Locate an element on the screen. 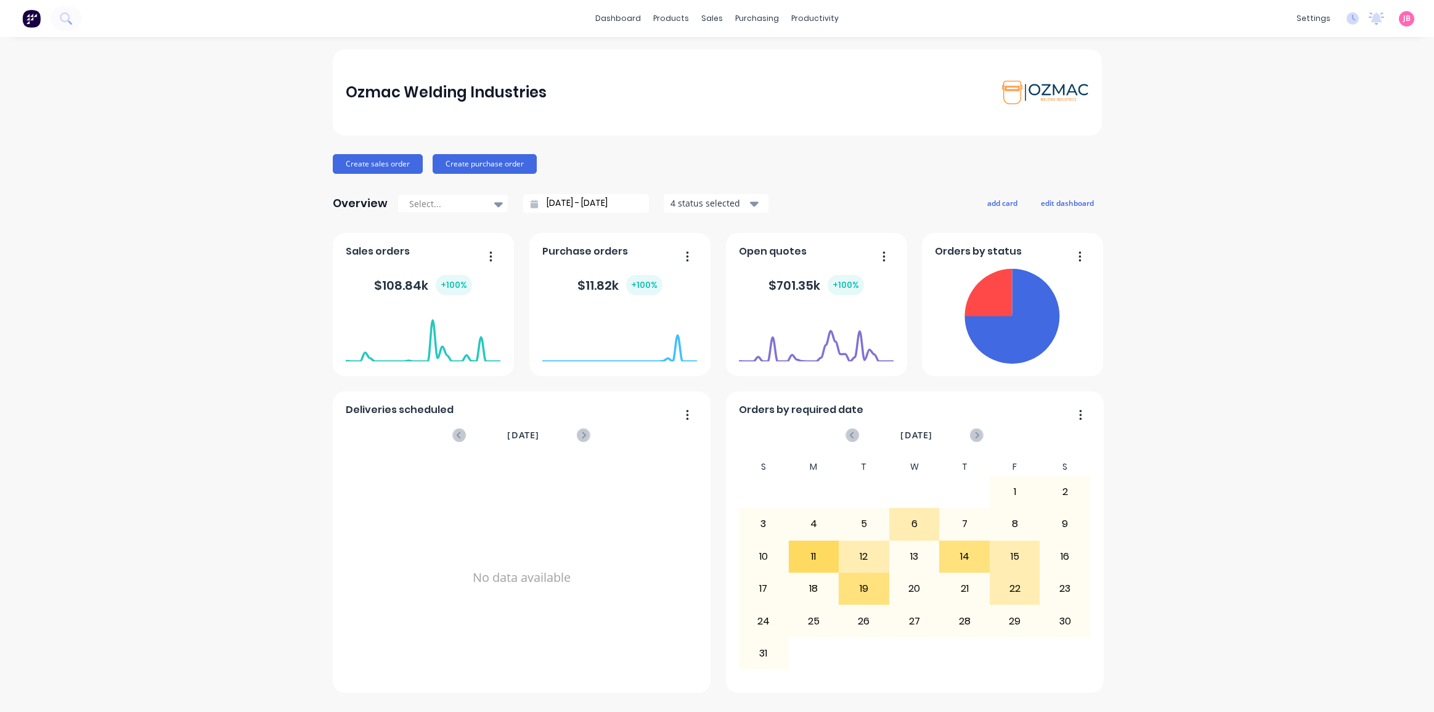 This screenshot has width=1434, height=712. div: 4 is located at coordinates (814, 524).